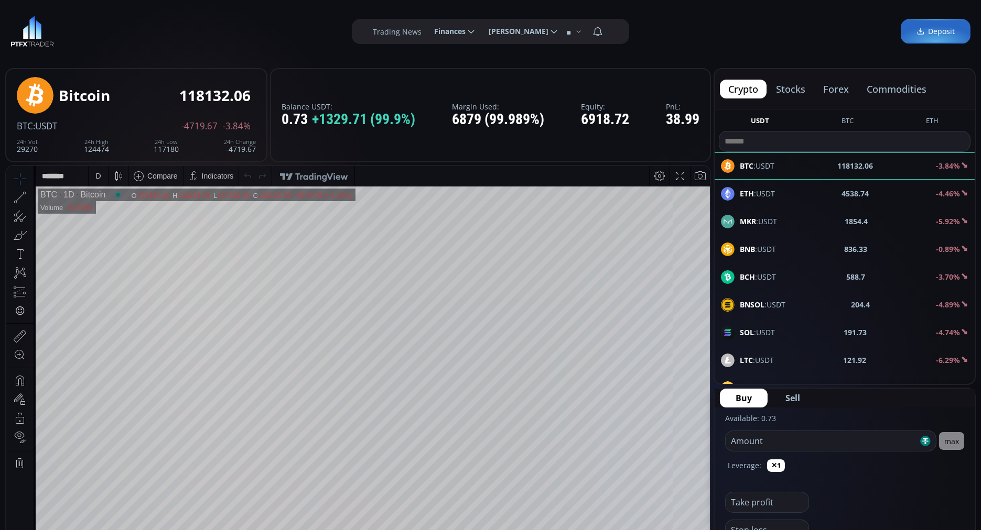  What do you see at coordinates (656, 426) in the screenshot?
I see `div: Toggle Percentage` at bounding box center [656, 426].